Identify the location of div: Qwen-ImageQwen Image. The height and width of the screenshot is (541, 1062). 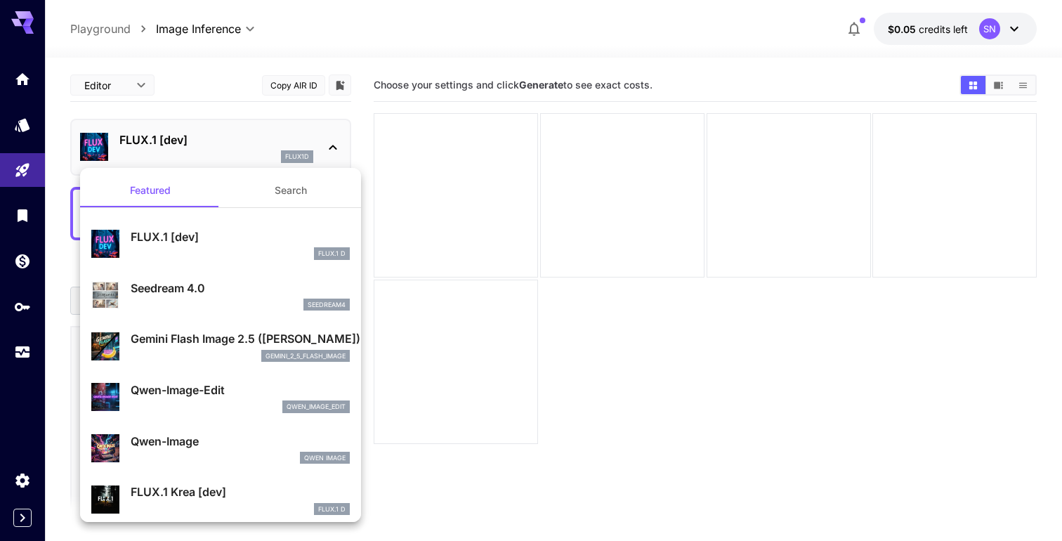
(221, 448).